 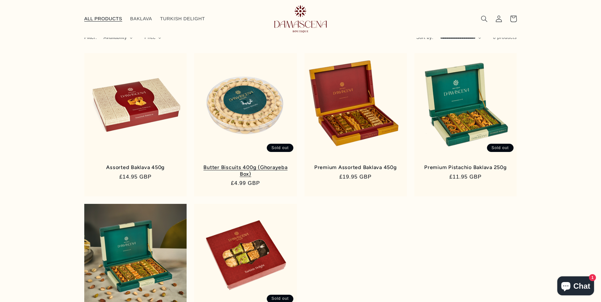 I want to click on a: TURKISH DELIGHT, so click(x=182, y=19).